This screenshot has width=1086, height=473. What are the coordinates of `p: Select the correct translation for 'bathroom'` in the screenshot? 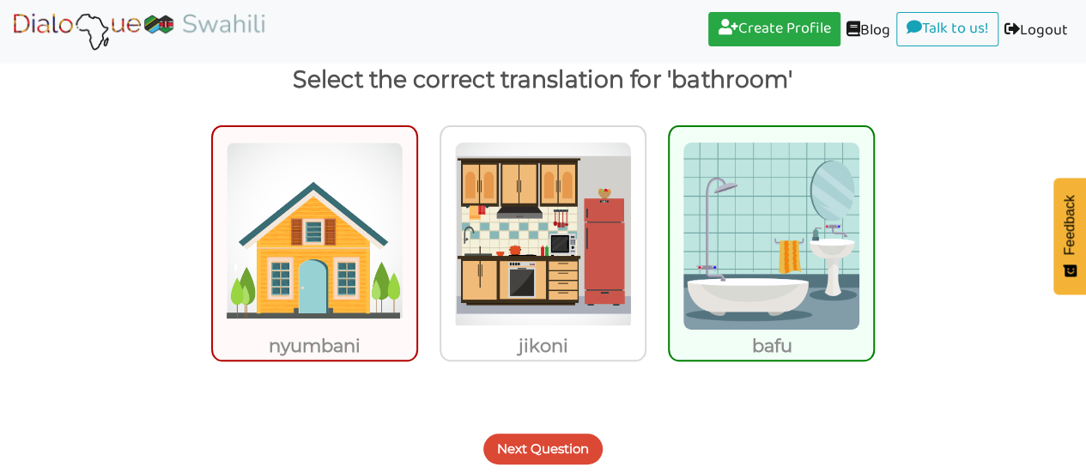 It's located at (543, 80).